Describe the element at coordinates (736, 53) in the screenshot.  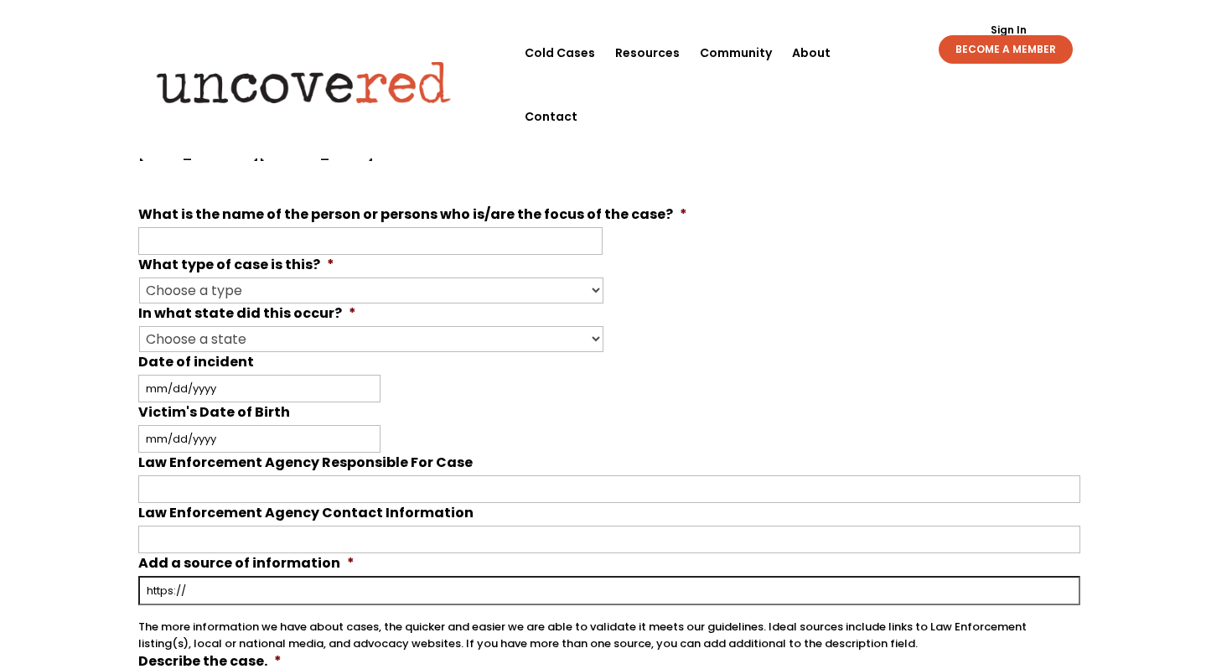
I see `a: Community` at that location.